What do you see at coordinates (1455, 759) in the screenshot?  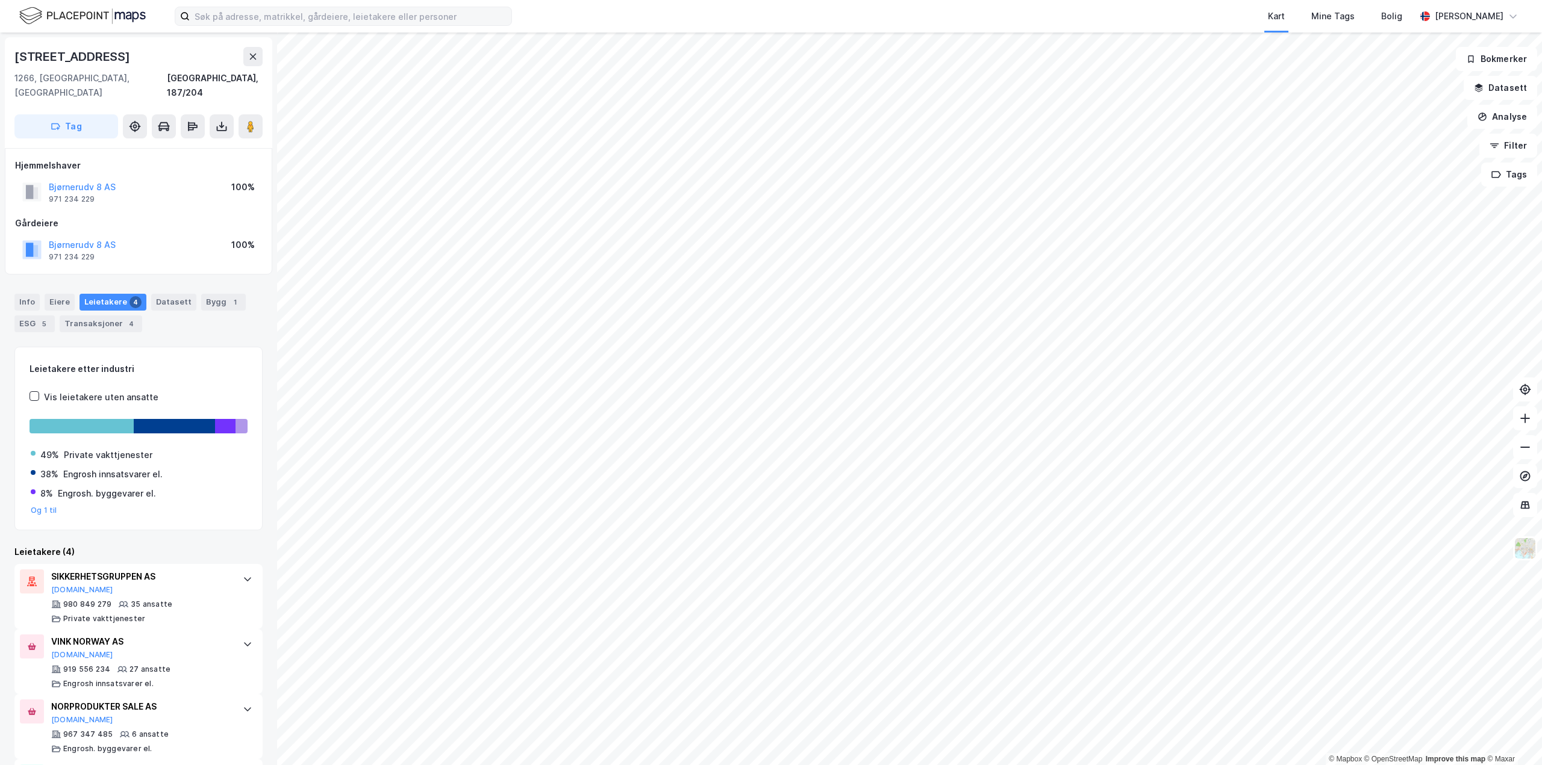 I see `a: Improve this map` at bounding box center [1455, 759].